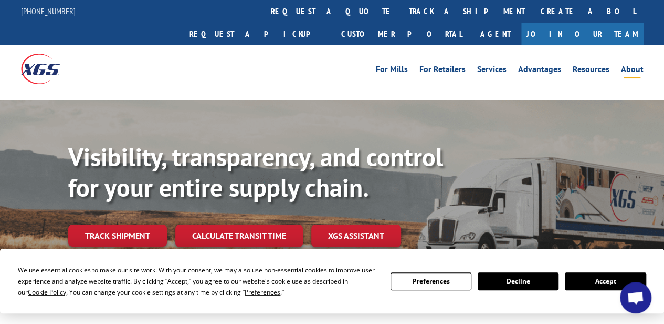  I want to click on a: Open chat, so click(636, 297).